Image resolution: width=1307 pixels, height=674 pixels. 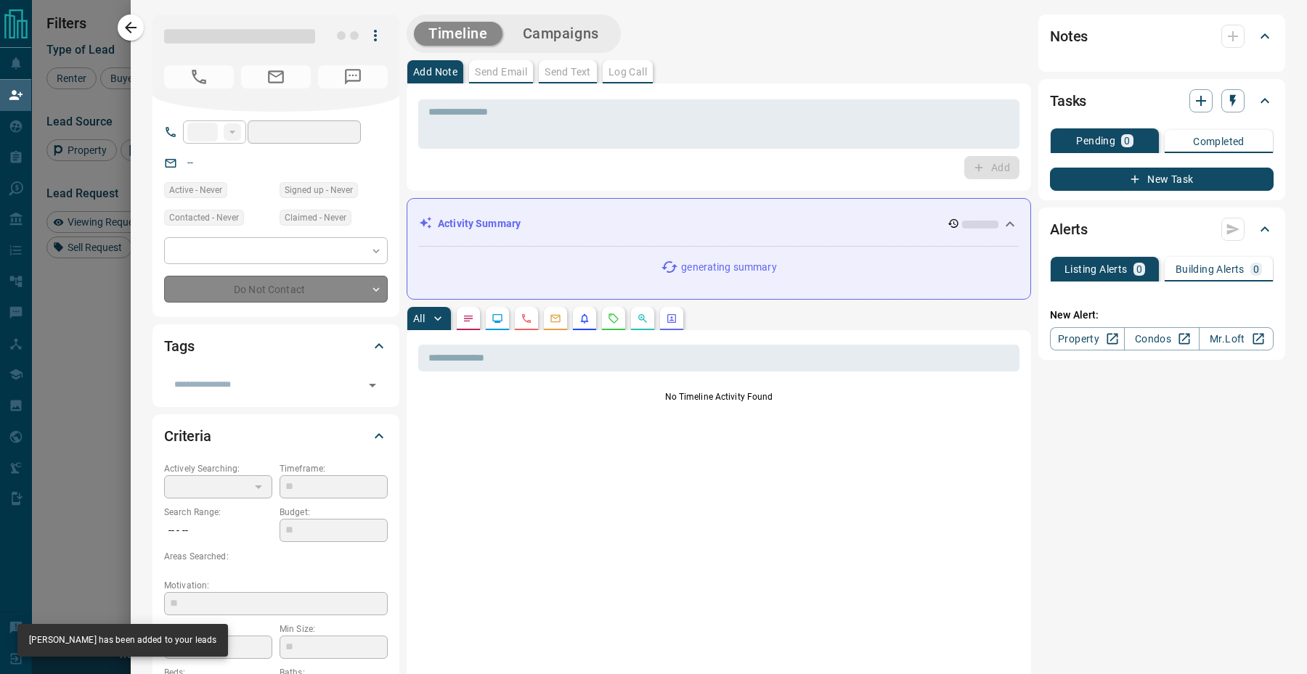 What do you see at coordinates (276, 436) in the screenshot?
I see `div: Criteria` at bounding box center [276, 436].